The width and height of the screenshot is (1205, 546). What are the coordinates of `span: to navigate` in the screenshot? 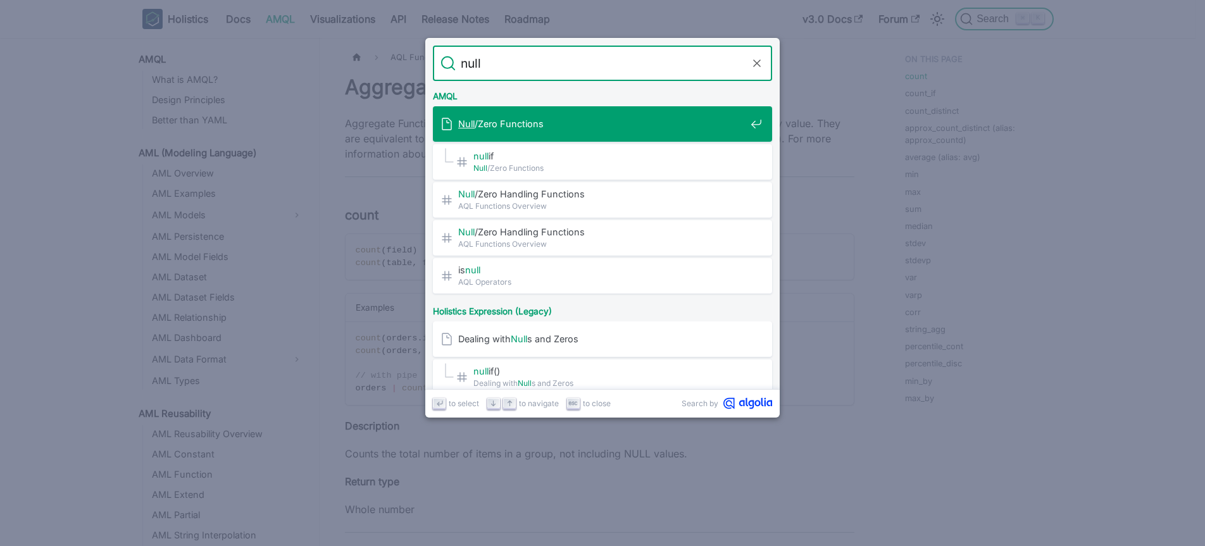 It's located at (538, 403).